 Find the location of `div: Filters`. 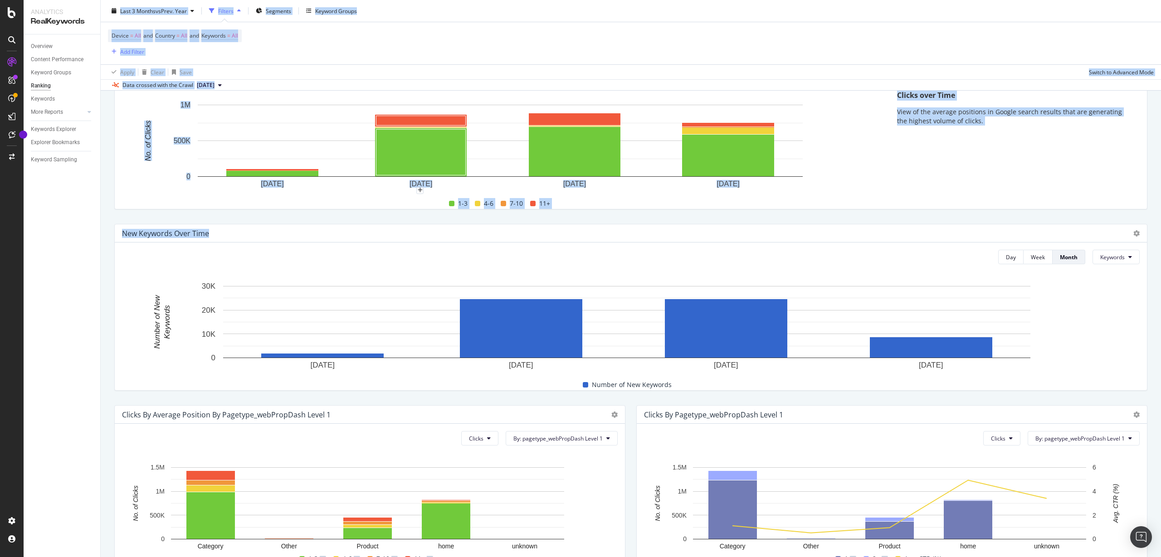

div: Filters is located at coordinates (226, 10).